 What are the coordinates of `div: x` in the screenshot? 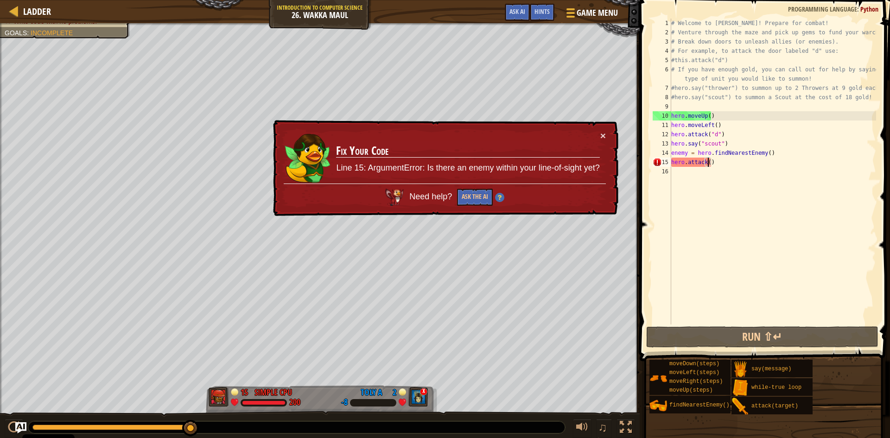 It's located at (424, 392).